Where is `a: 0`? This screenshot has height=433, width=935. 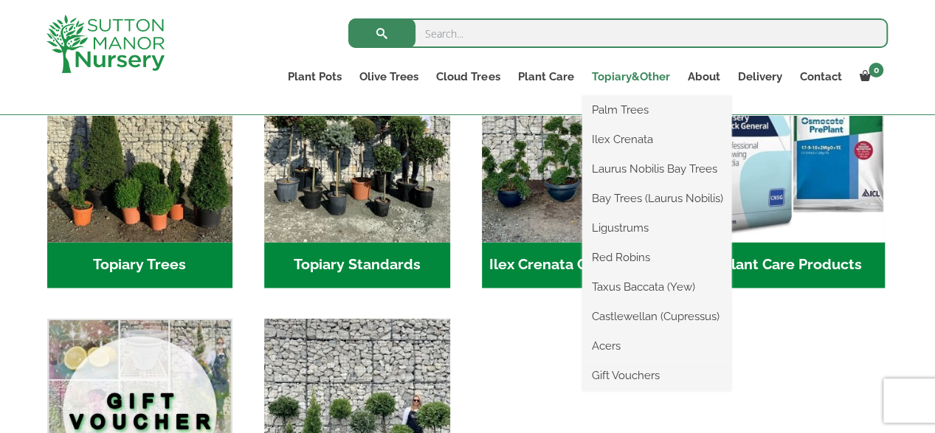 a: 0 is located at coordinates (869, 77).